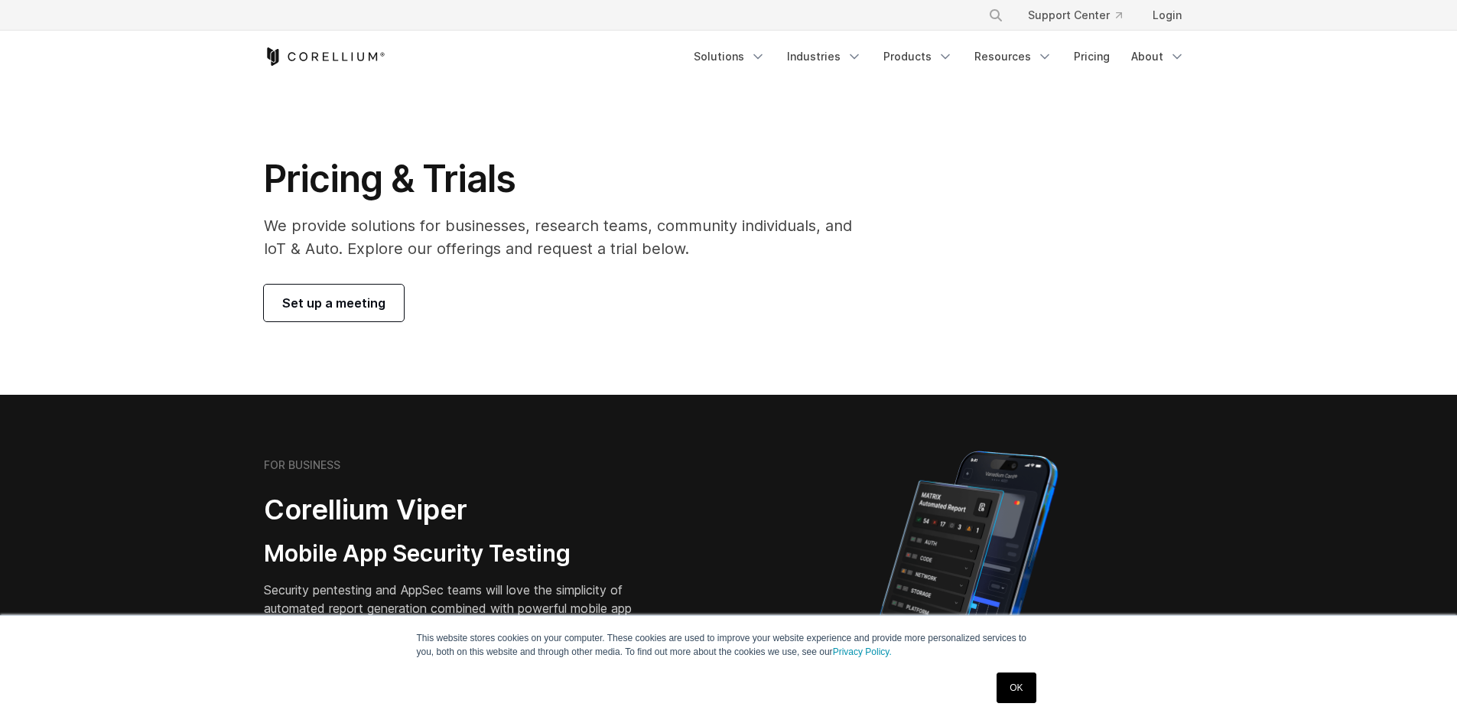 This screenshot has height=723, width=1457. What do you see at coordinates (1158, 57) in the screenshot?
I see `a: About` at bounding box center [1158, 57].